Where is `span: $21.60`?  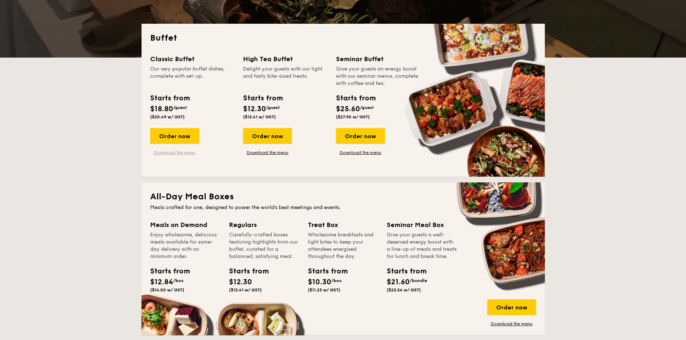 span: $21.60 is located at coordinates (398, 282).